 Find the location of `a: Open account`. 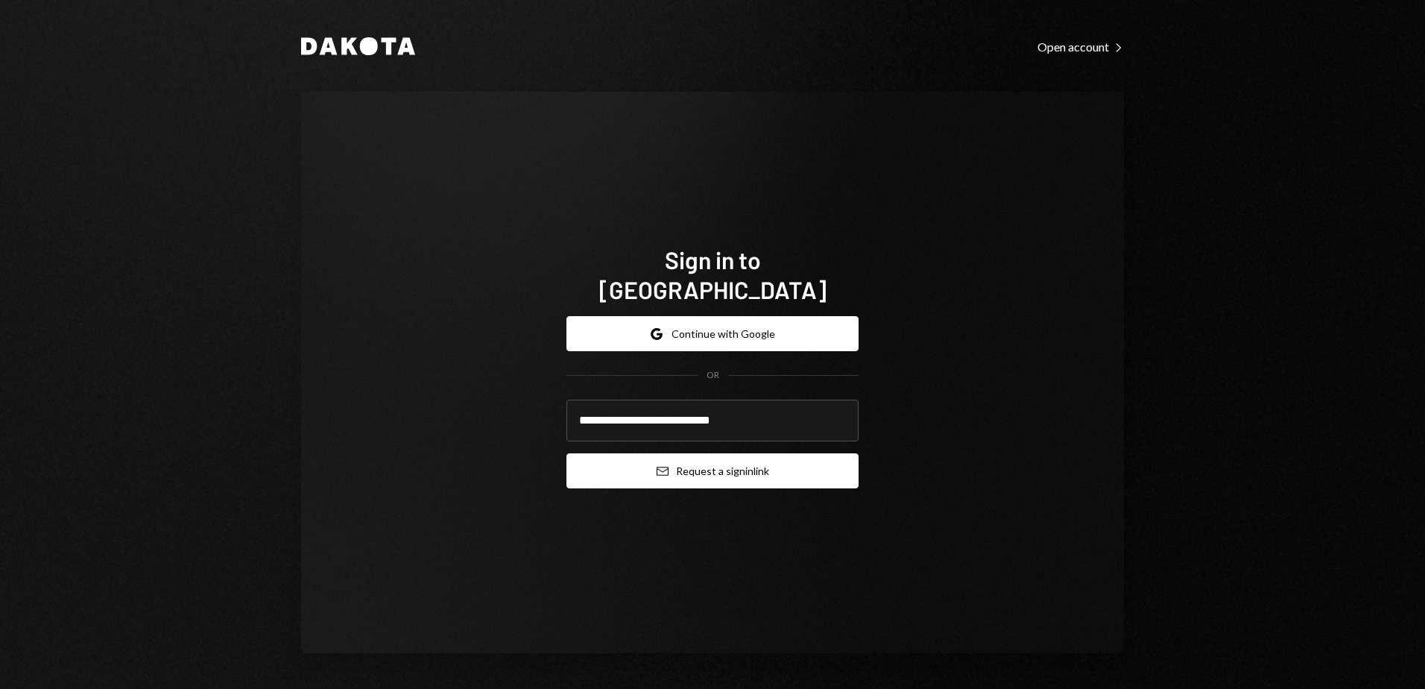

a: Open account is located at coordinates (1081, 46).